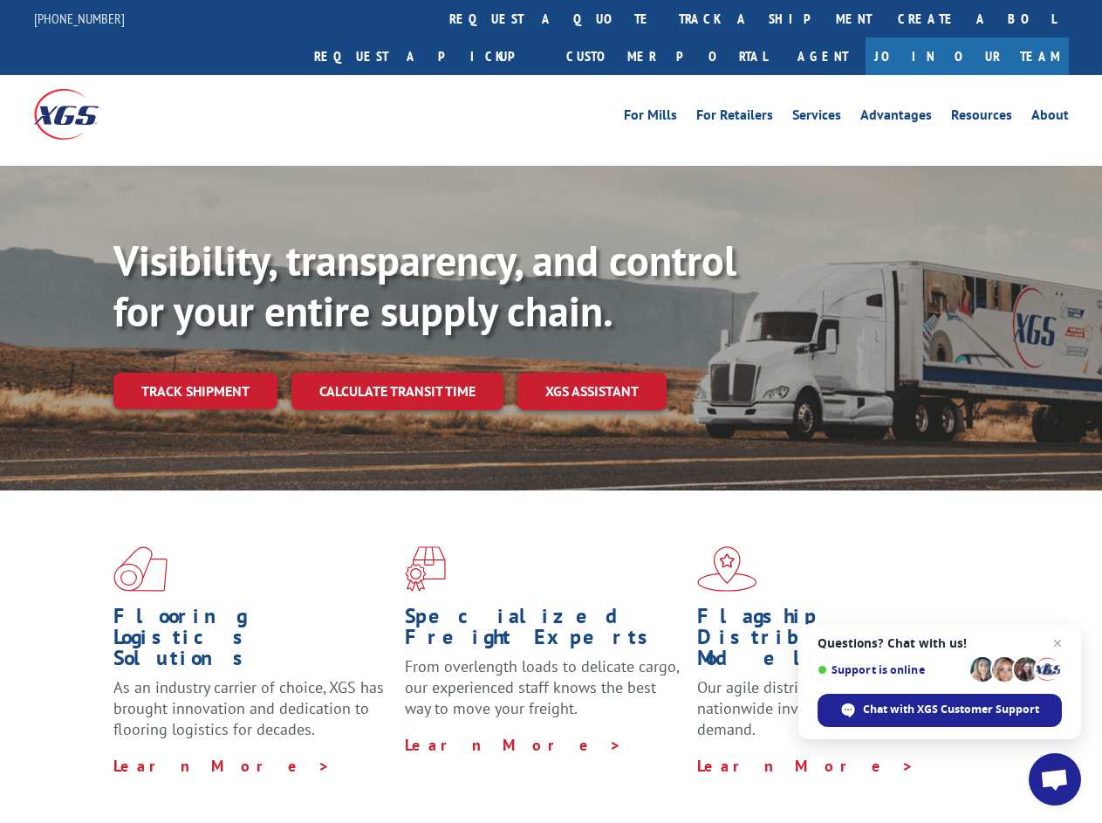 The image size is (1102, 823). I want to click on img: xgs-icon-focused-on-flooring-red, so click(425, 569).